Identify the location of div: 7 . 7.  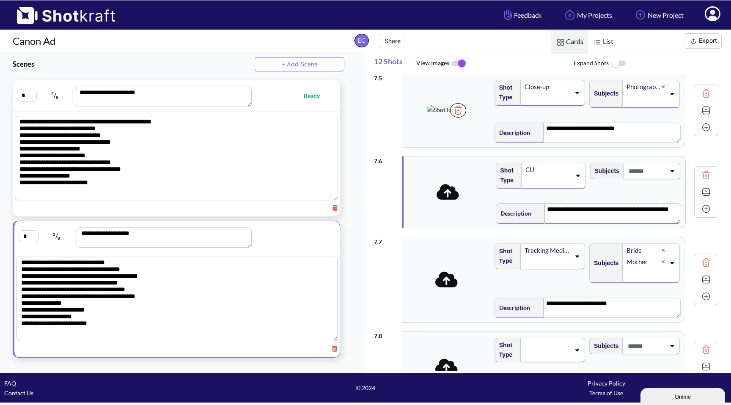
(386, 239).